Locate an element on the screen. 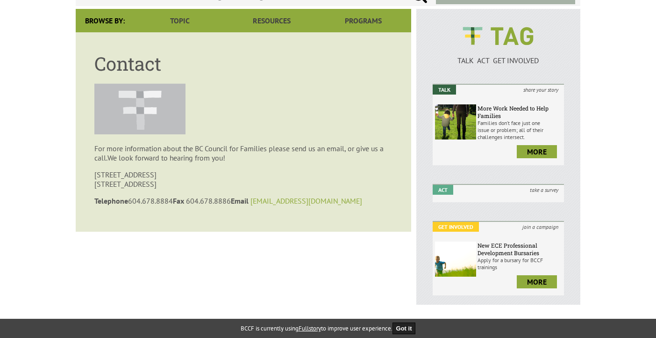  p: Apply for a bursary for BCCF trainings is located at coordinates (520, 263).